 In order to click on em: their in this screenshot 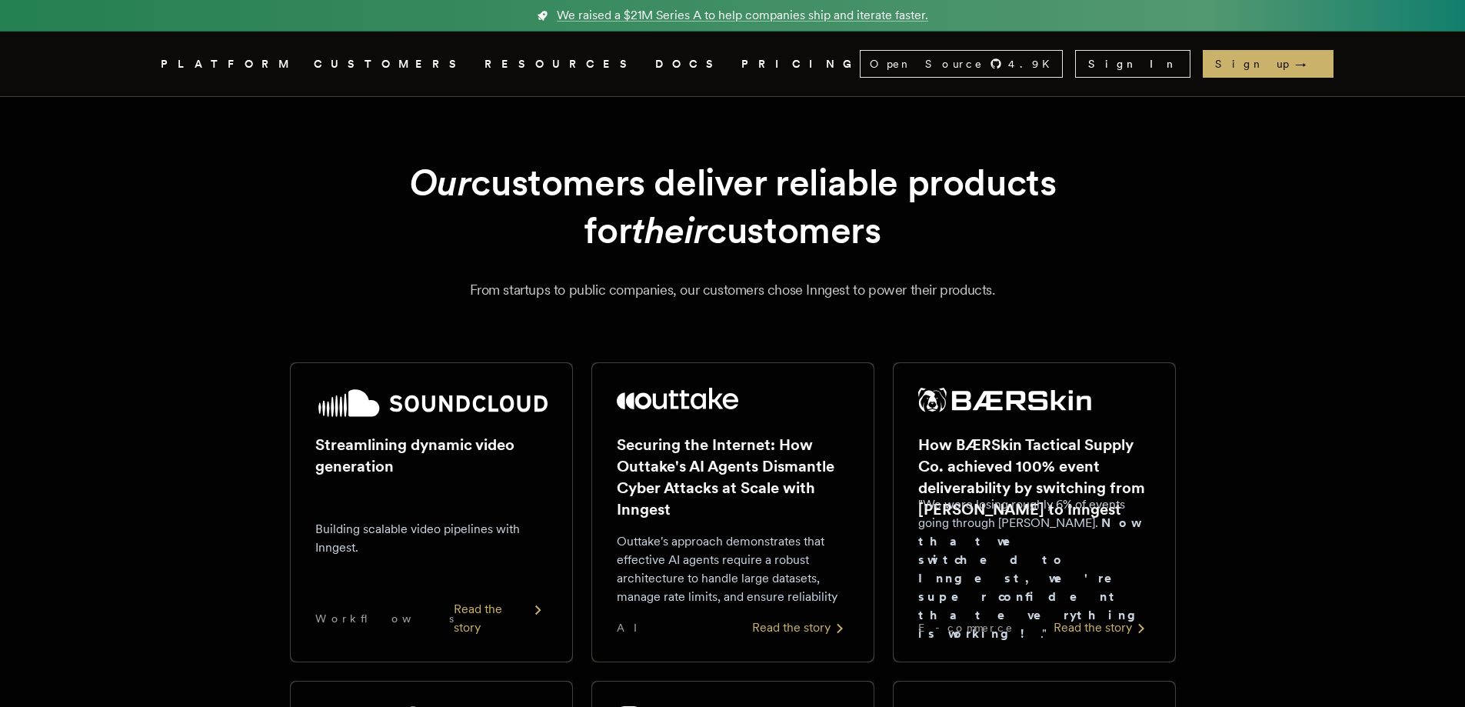, I will do `click(669, 230)`.